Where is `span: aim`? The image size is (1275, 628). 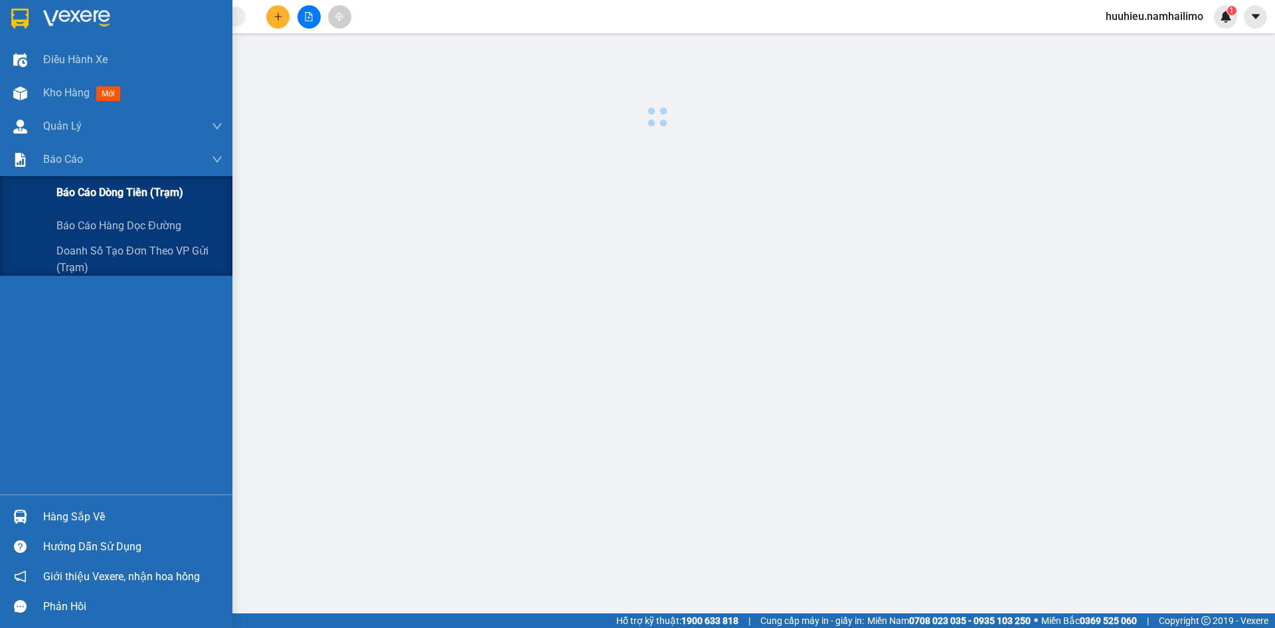 span: aim is located at coordinates (339, 17).